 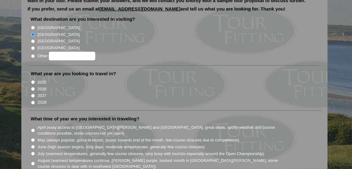 What do you see at coordinates (73, 74) in the screenshot?
I see `label: What year are you looking to travel in?` at bounding box center [73, 74].